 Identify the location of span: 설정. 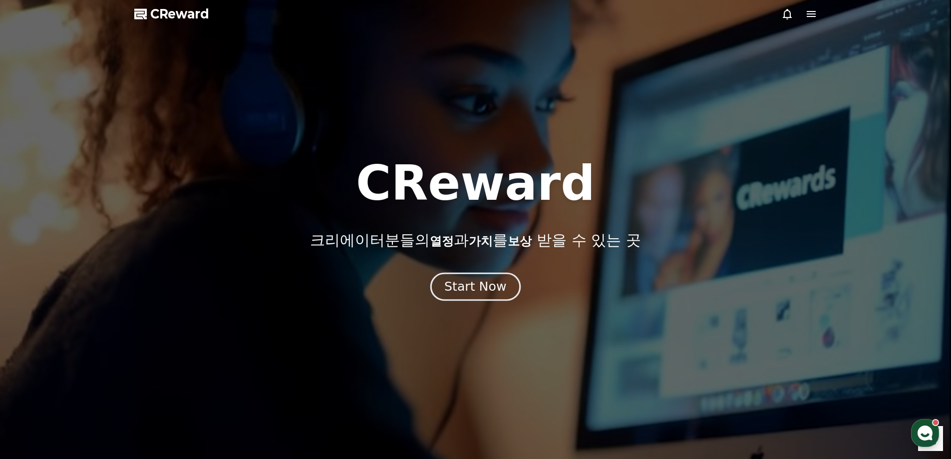
(160, 336).